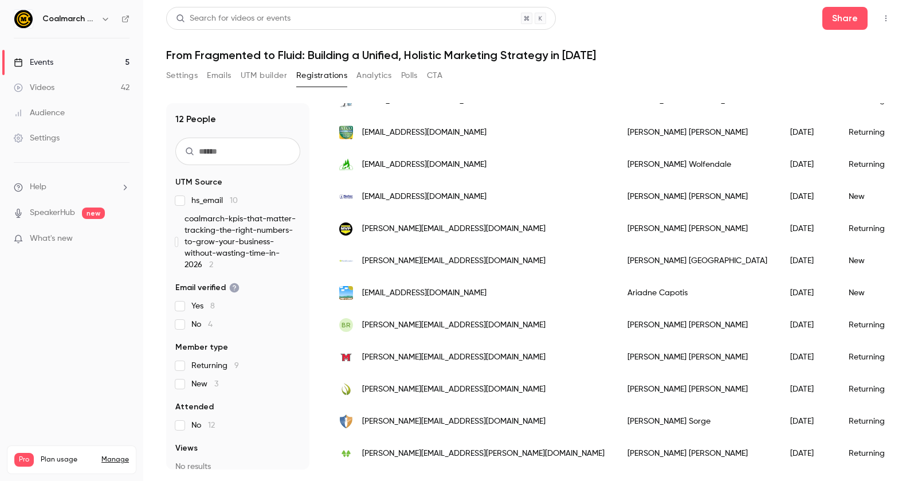 The width and height of the screenshot is (918, 481). What do you see at coordinates (434, 76) in the screenshot?
I see `button: CTA` at bounding box center [434, 76].